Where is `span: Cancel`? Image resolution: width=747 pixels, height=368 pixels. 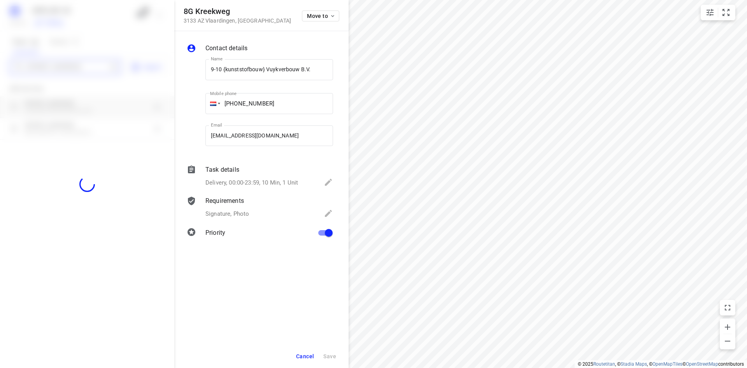 span: Cancel is located at coordinates (305, 356).